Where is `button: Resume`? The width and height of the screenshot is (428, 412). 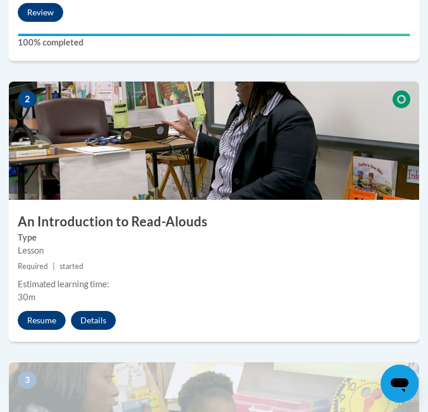
button: Resume is located at coordinates (41, 321).